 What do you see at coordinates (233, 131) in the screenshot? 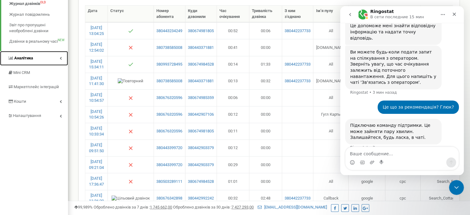
I see `td: 00:11` at bounding box center [233, 131].